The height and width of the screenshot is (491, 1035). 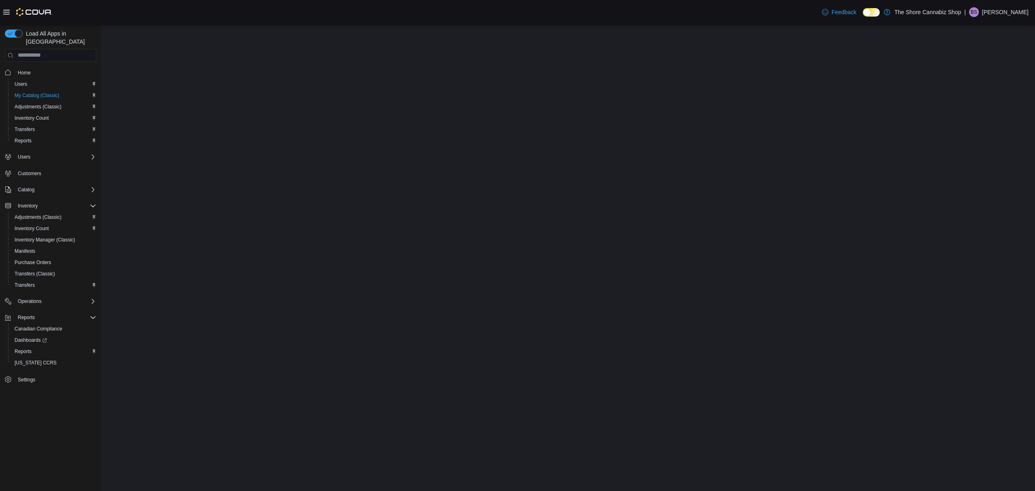 What do you see at coordinates (51, 235) in the screenshot?
I see `nav: Complex example` at bounding box center [51, 235].